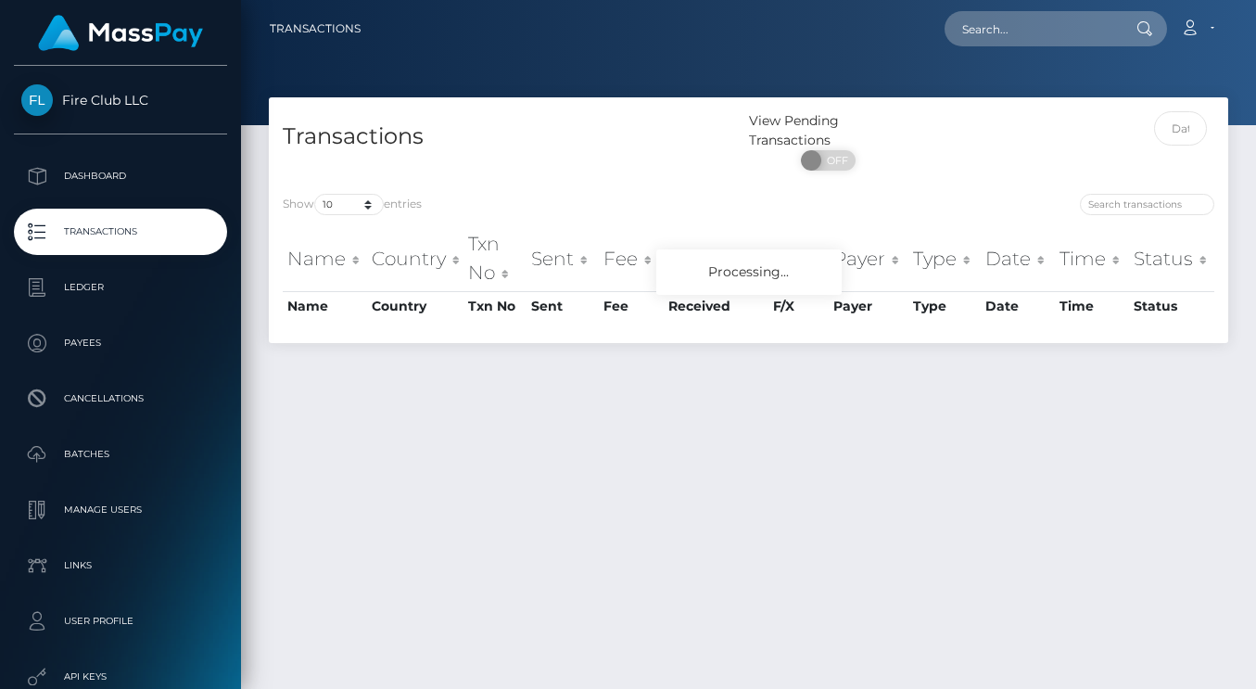  What do you see at coordinates (121, 176) in the screenshot?
I see `a: Dashboard` at bounding box center [121, 176].